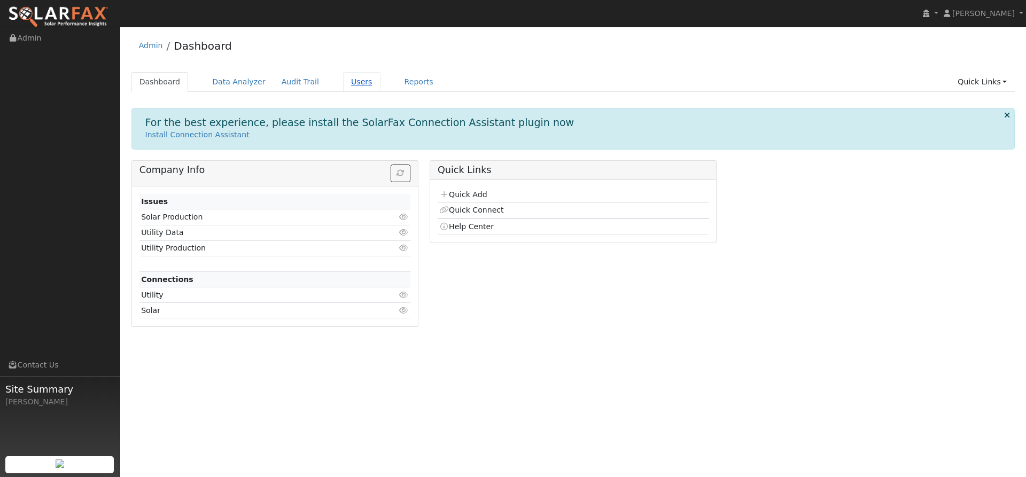 Image resolution: width=1026 pixels, height=477 pixels. I want to click on td: Solar Production, so click(253, 217).